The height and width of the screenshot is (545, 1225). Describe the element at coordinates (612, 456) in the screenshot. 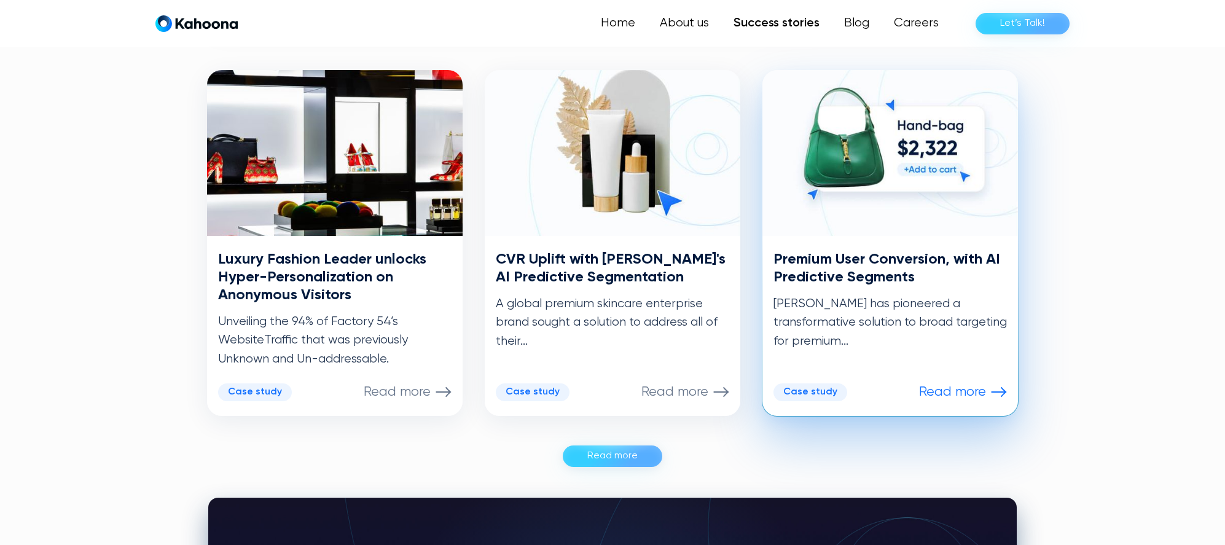

I see `a: Read more` at that location.